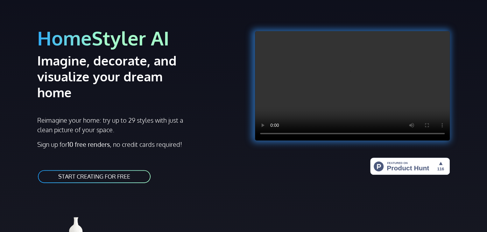 The width and height of the screenshot is (487, 232). I want to click on h2: Imagine, decorate, and visualize your dream home, so click(118, 76).